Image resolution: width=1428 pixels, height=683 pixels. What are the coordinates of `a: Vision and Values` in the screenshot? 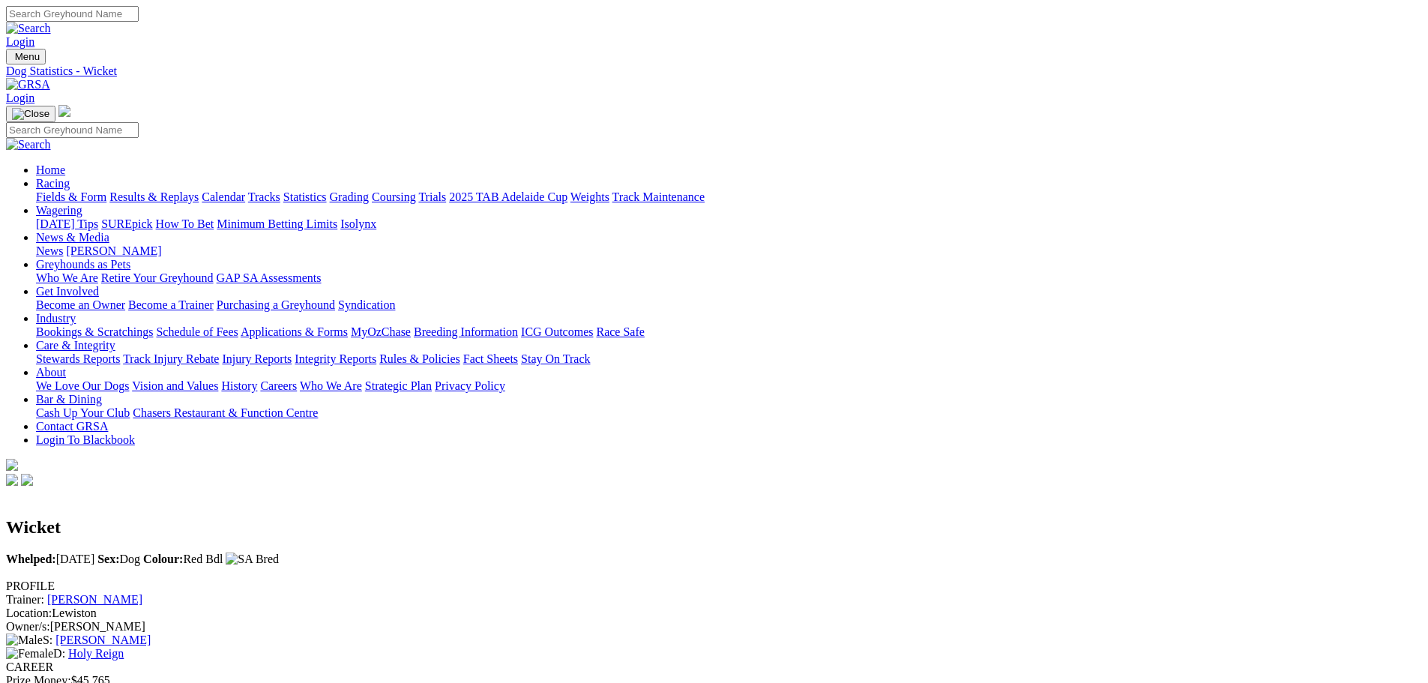 It's located at (175, 385).